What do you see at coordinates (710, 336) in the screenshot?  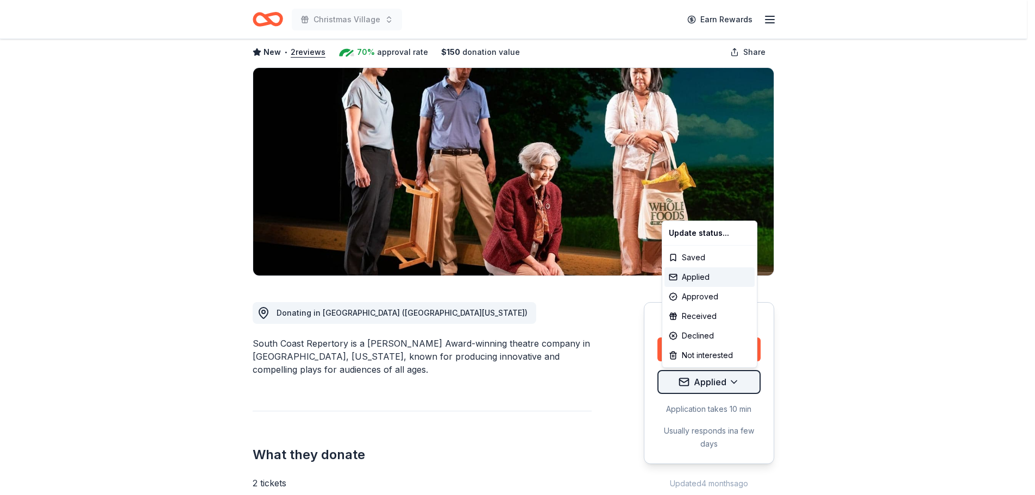 I see `div: Declined` at bounding box center [710, 336].